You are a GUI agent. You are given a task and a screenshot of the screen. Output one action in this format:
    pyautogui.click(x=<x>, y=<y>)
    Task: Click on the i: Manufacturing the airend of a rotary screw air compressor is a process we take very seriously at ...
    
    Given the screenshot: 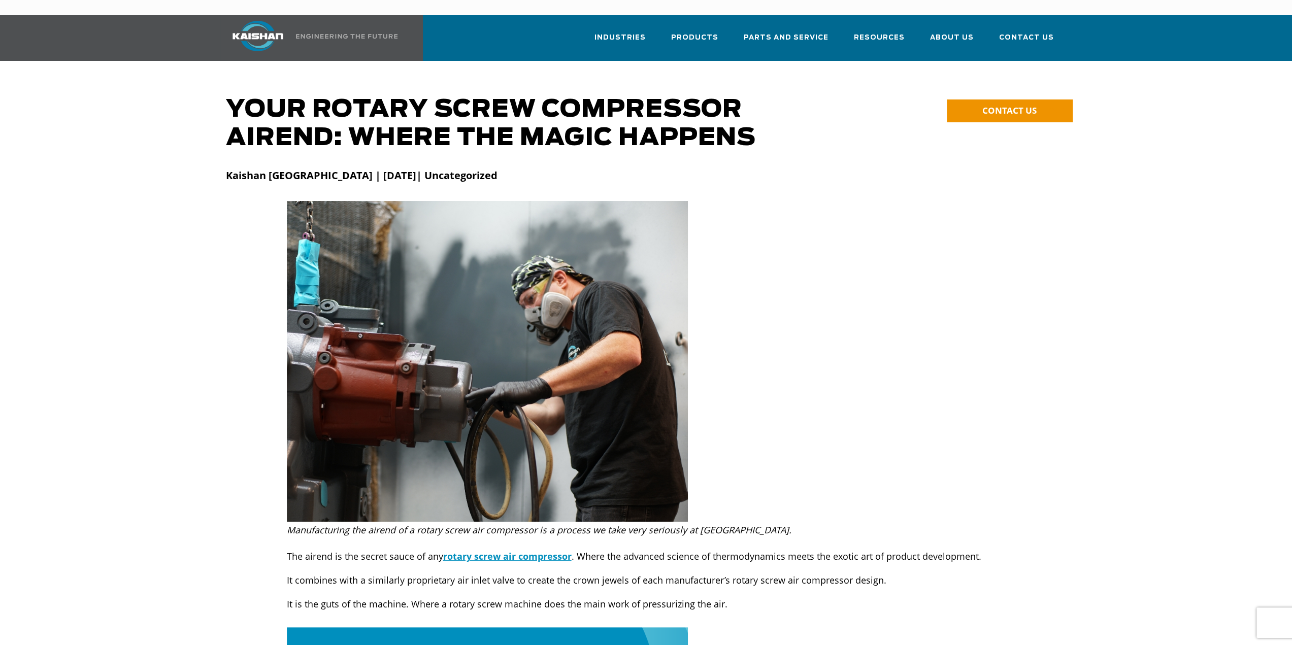 What is the action you would take?
    pyautogui.click(x=539, y=530)
    